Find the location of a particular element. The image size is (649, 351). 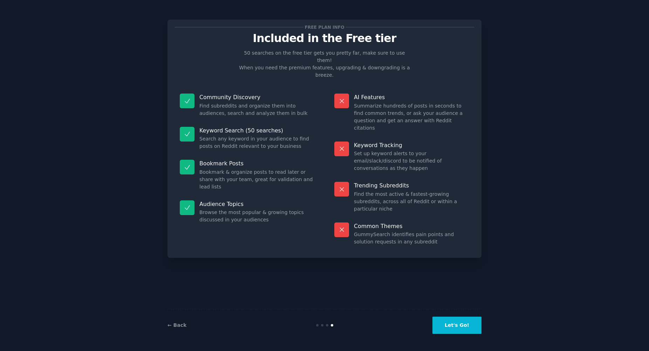

p: Keyword Search (50 searches) is located at coordinates (257, 130).